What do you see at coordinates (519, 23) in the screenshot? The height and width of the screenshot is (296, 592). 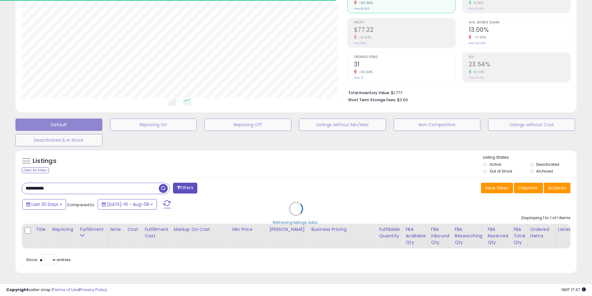 I see `span: Avg. Buybox Share` at bounding box center [519, 23].